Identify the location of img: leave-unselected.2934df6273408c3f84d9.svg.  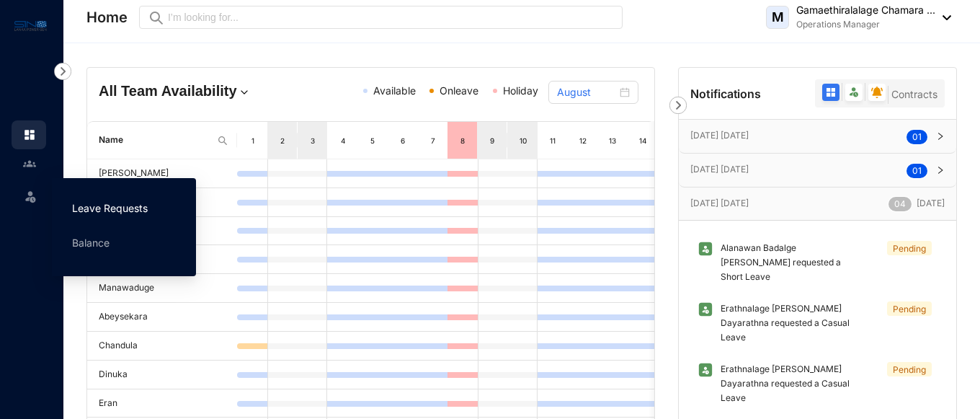
(30, 196).